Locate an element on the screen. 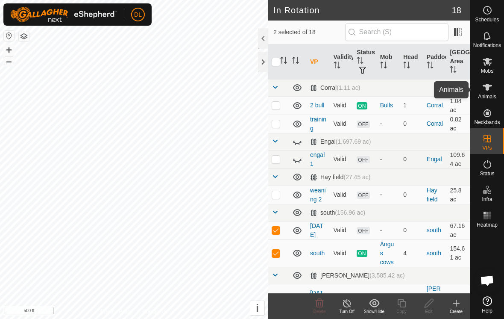  span: Notifications is located at coordinates (487, 45).